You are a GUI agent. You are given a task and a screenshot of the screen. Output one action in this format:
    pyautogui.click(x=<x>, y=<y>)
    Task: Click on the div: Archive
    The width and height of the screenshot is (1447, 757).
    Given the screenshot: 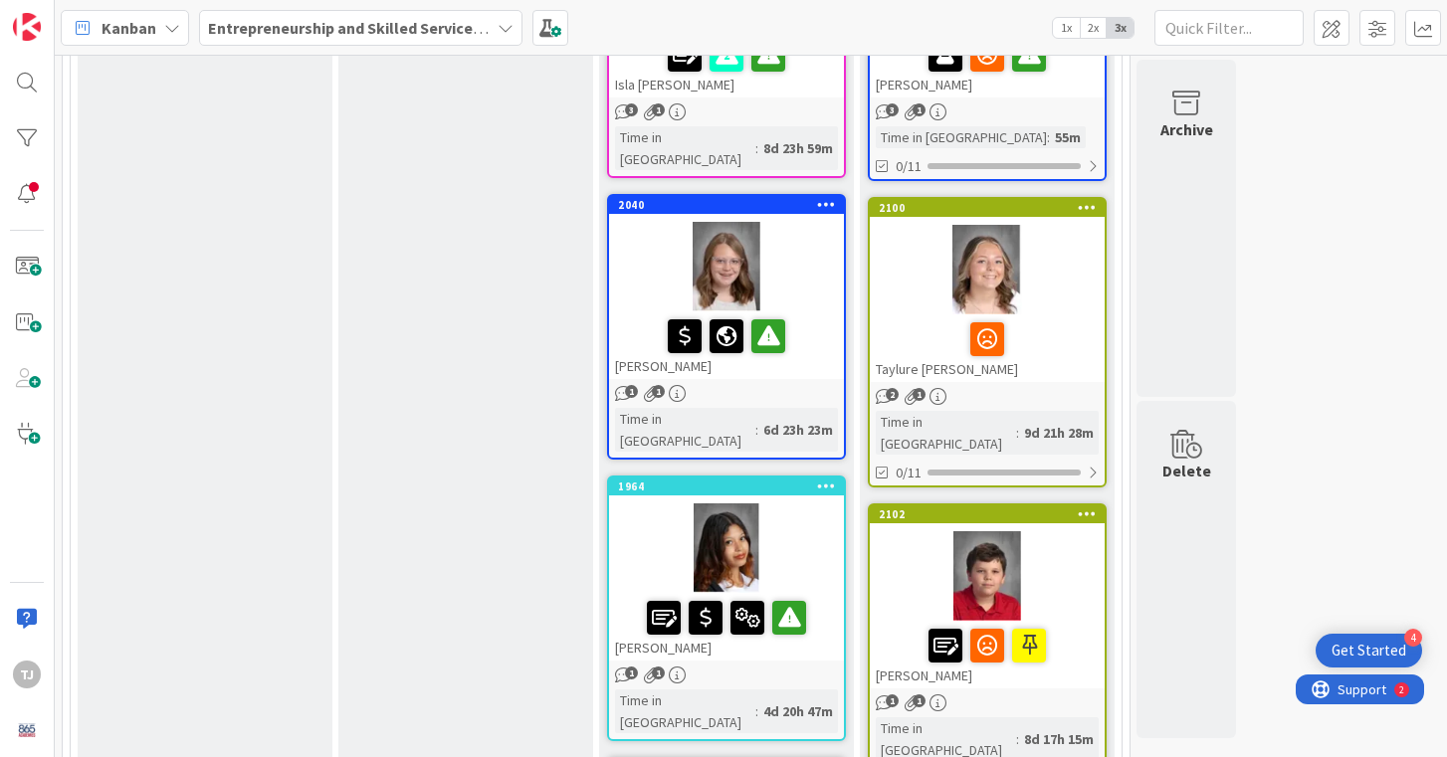 What is the action you would take?
    pyautogui.click(x=1186, y=129)
    